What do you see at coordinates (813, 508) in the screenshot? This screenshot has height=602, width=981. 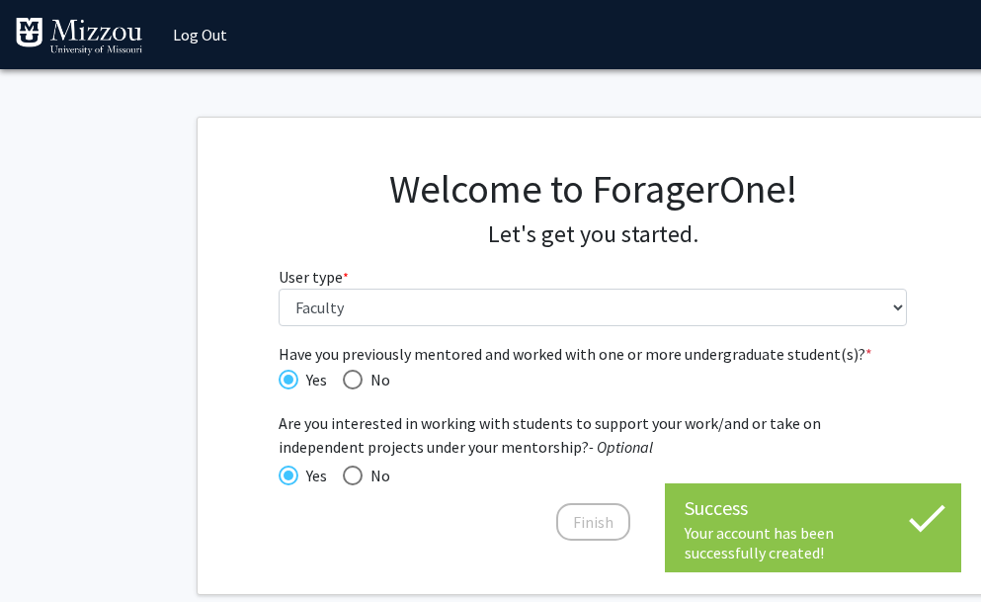 I see `div: Success` at bounding box center [813, 508].